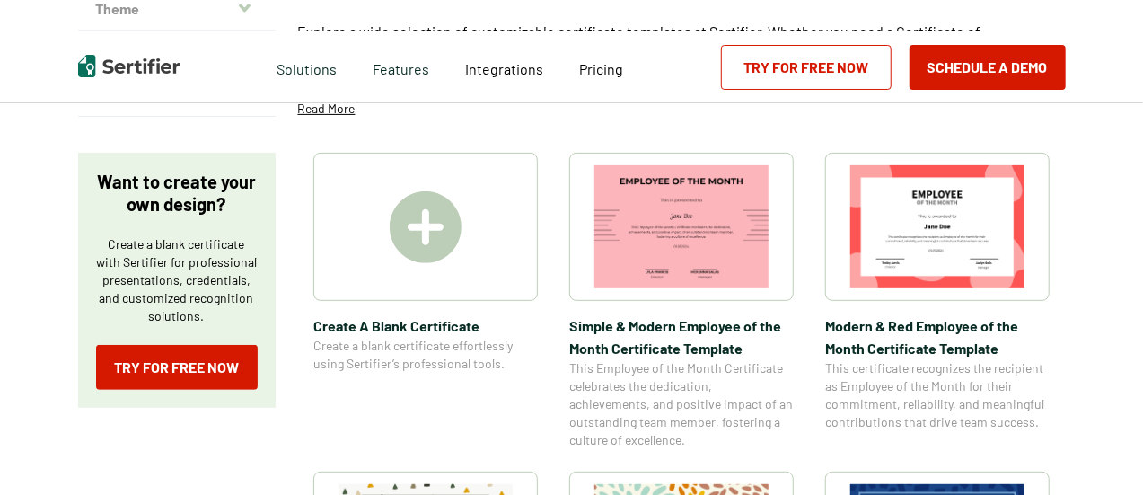 The image size is (1143, 495). Describe the element at coordinates (681, 337) in the screenshot. I see `span: Simple & Modern Employee of the Month Certificate Template` at that location.